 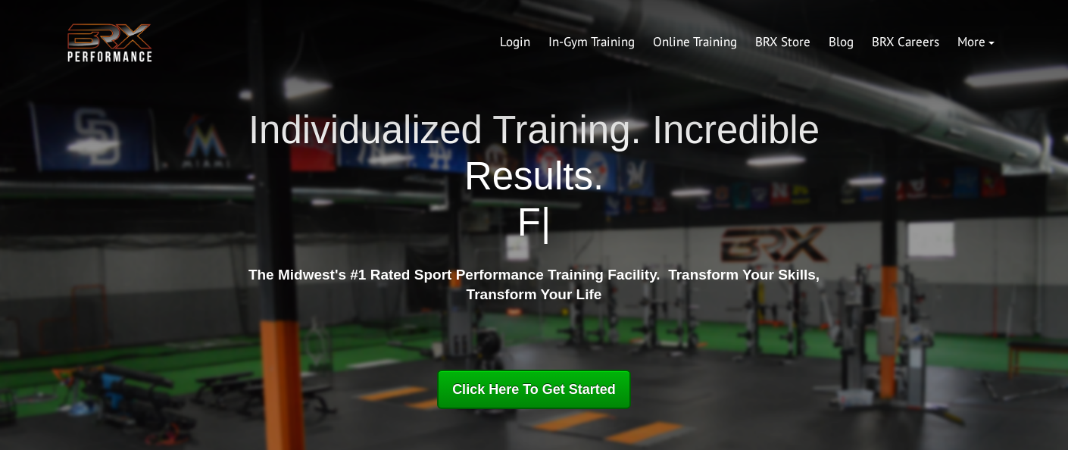 I want to click on img: BRX Transparent Logo-2, so click(x=110, y=42).